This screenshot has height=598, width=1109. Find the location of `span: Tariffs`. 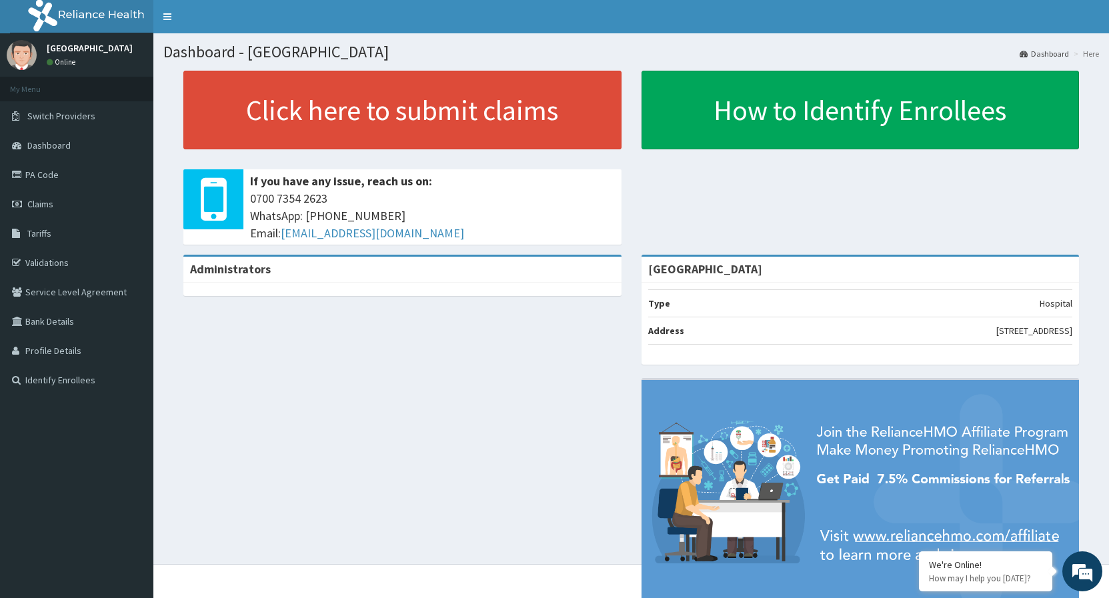

span: Tariffs is located at coordinates (39, 234).